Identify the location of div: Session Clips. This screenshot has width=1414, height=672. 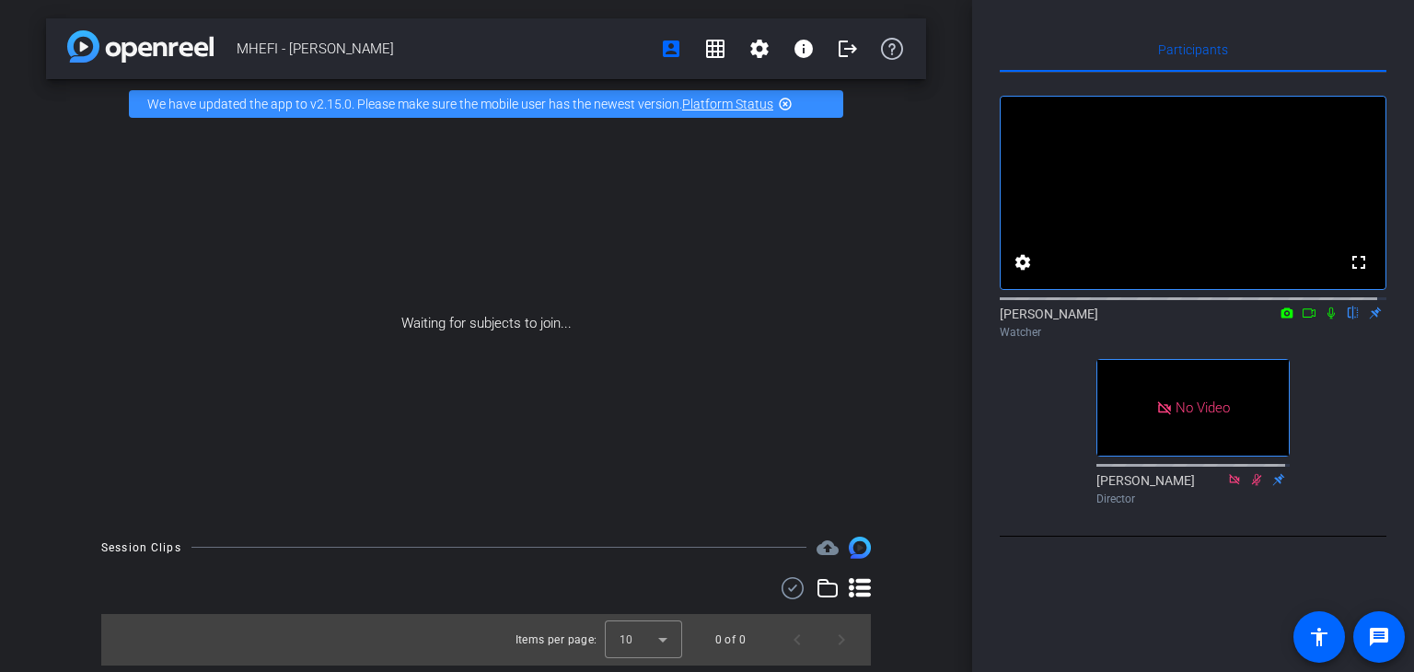
(141, 548).